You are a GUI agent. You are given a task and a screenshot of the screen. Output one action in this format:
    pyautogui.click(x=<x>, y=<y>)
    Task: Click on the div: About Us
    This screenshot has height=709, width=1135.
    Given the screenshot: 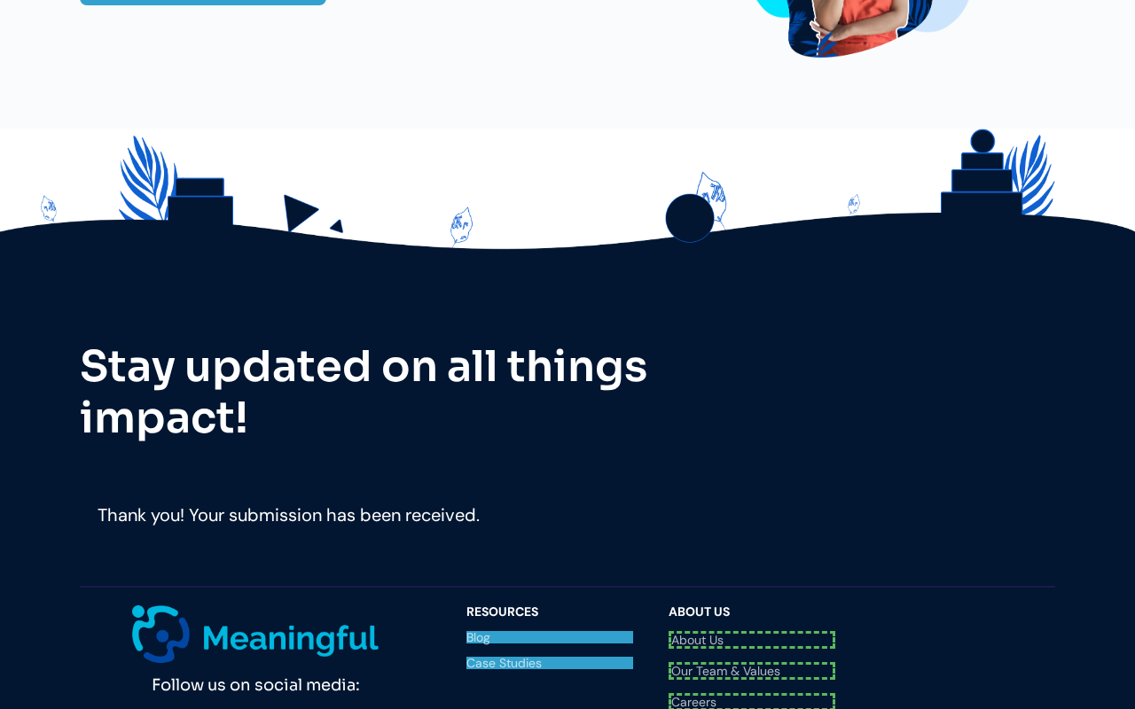 What is the action you would take?
    pyautogui.click(x=752, y=612)
    